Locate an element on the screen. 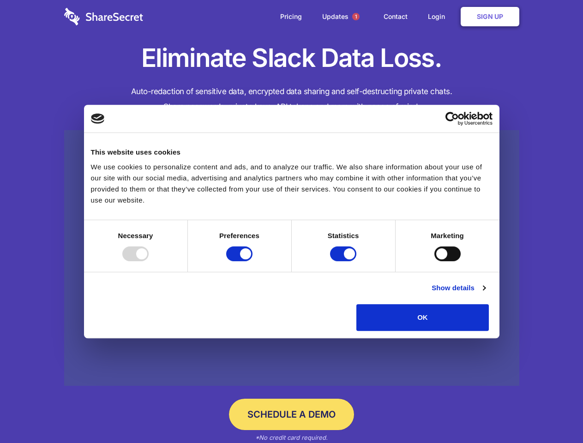 The image size is (583, 443). strong: Marketing is located at coordinates (447, 235).